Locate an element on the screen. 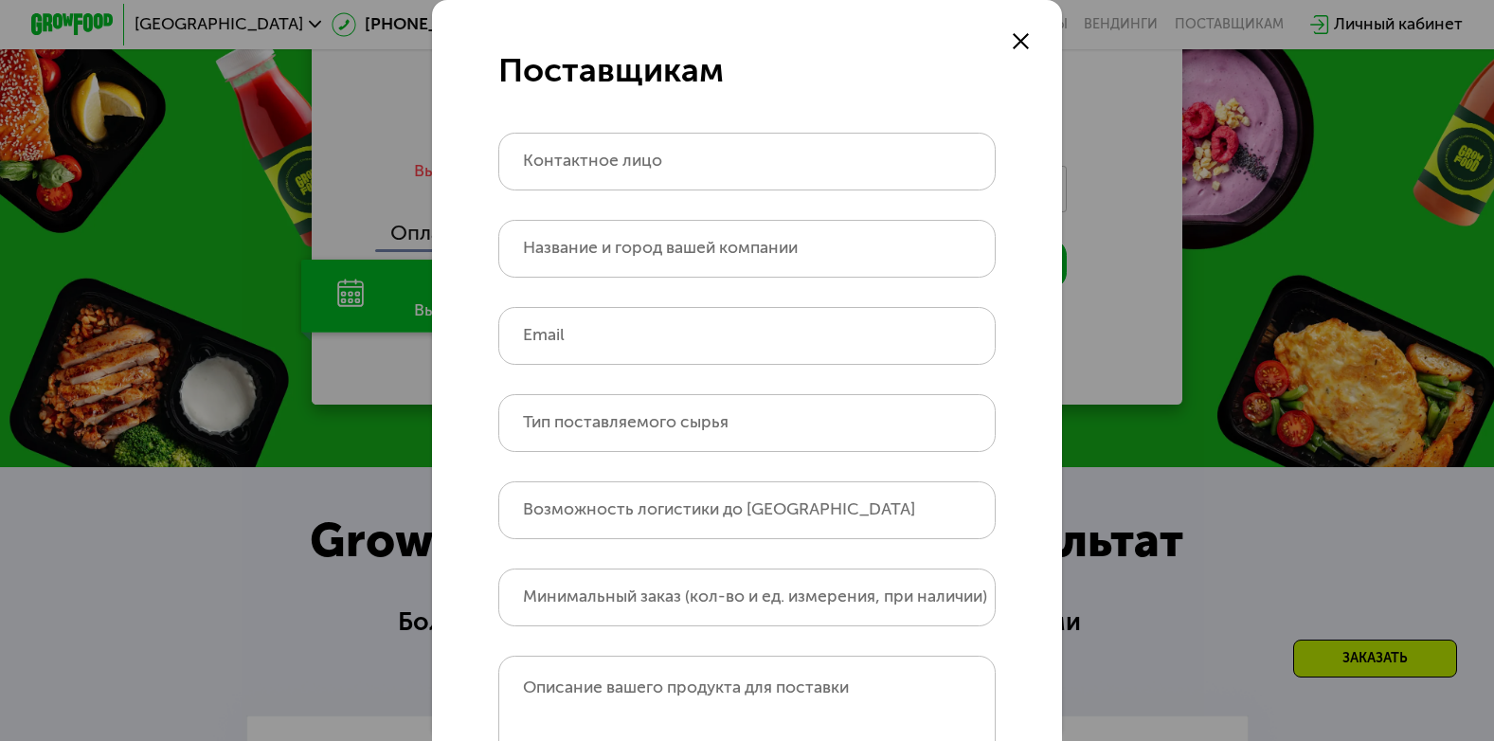 The width and height of the screenshot is (1494, 741). label: Email is located at coordinates (544, 335).